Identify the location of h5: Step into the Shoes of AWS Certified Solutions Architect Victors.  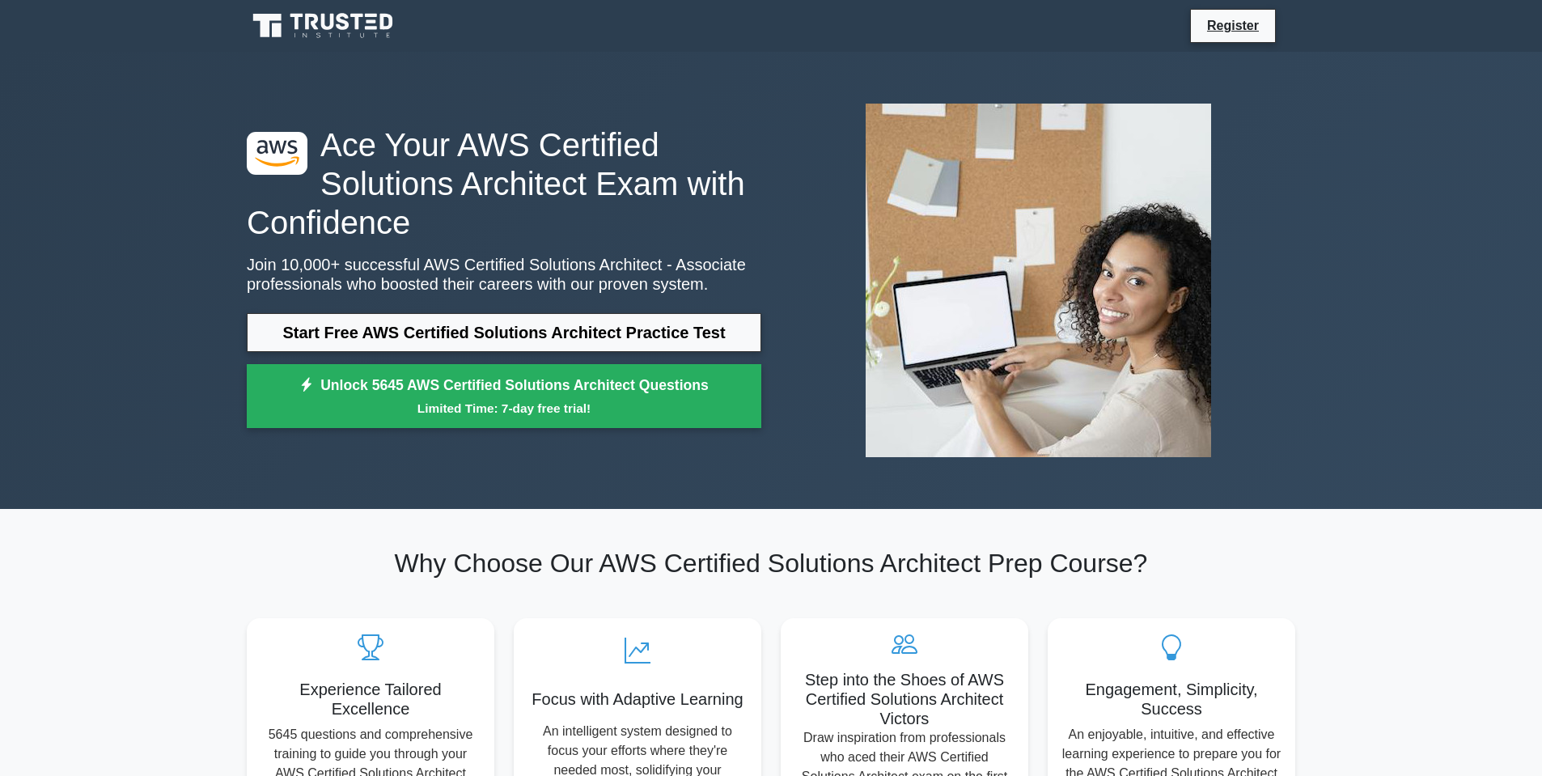
(905, 699).